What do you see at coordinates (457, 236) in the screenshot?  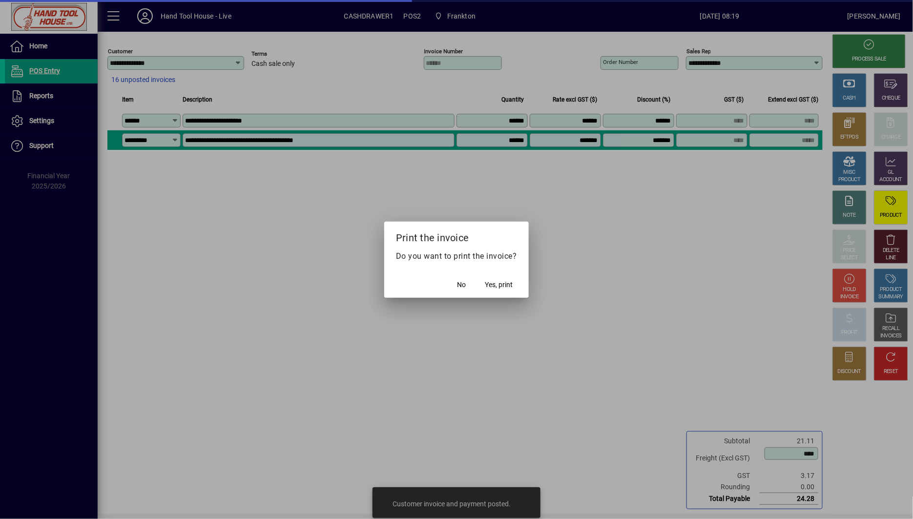 I see `h2: Print the invoice` at bounding box center [457, 236].